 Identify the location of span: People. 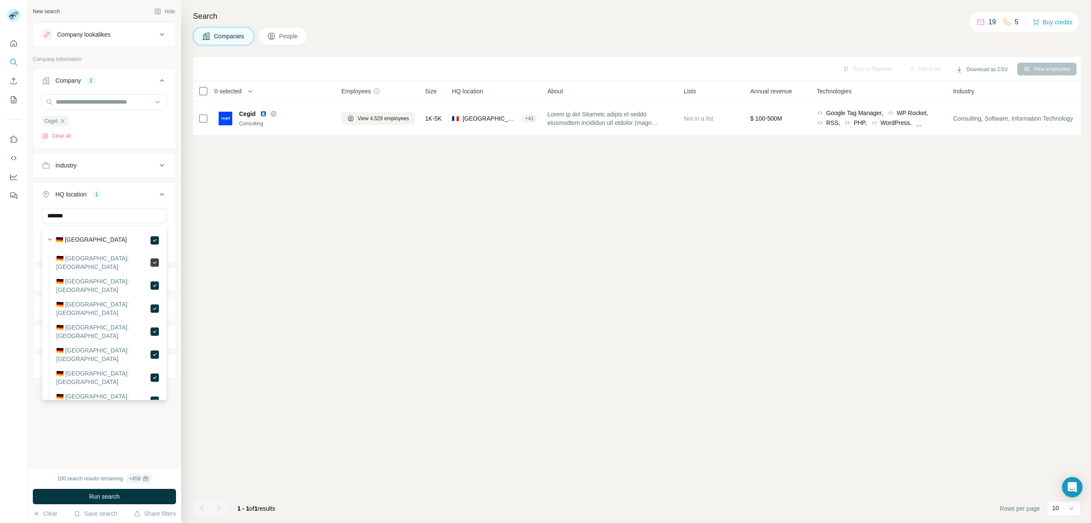
(289, 36).